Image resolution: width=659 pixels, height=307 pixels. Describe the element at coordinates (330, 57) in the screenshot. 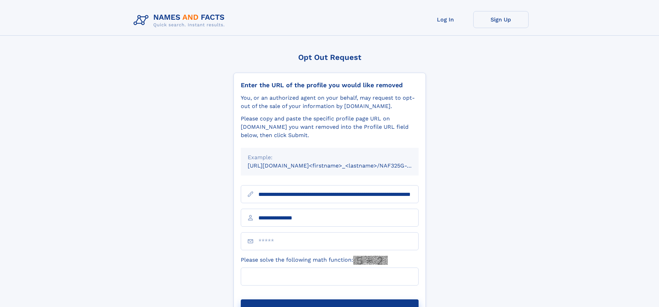

I see `div: Opt Out Request` at that location.